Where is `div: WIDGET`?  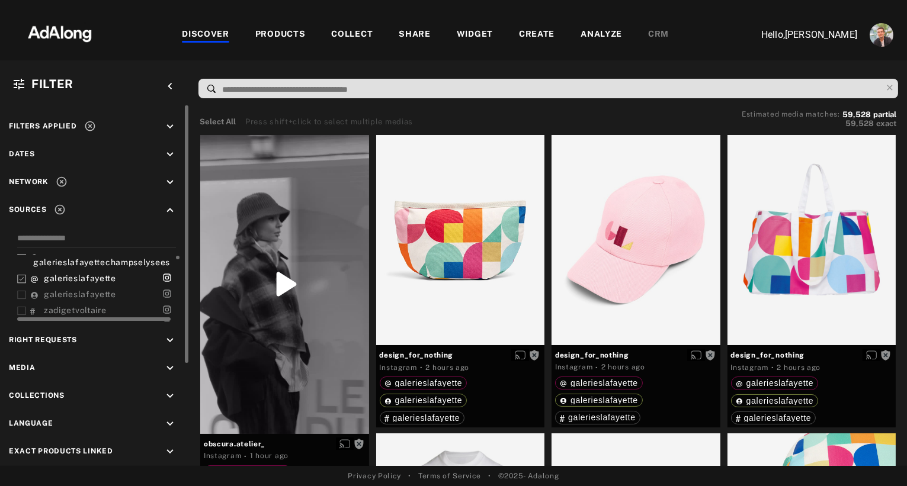
div: WIDGET is located at coordinates (475, 35).